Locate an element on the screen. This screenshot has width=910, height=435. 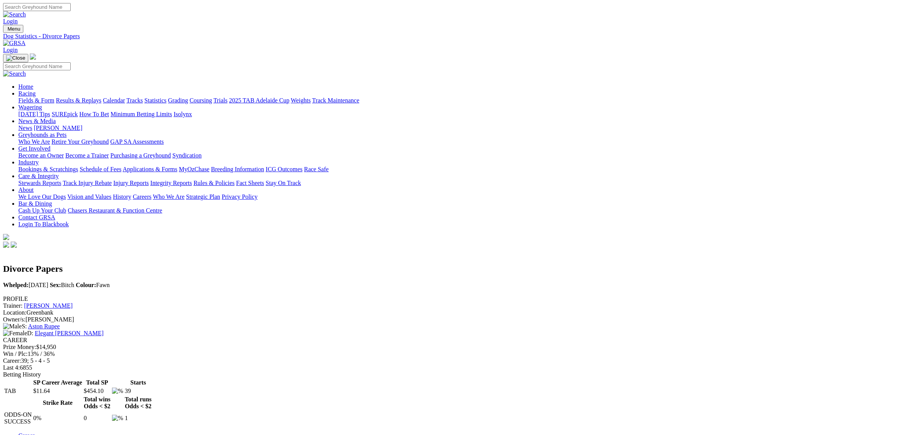
a: Contact GRSA is located at coordinates (37, 217).